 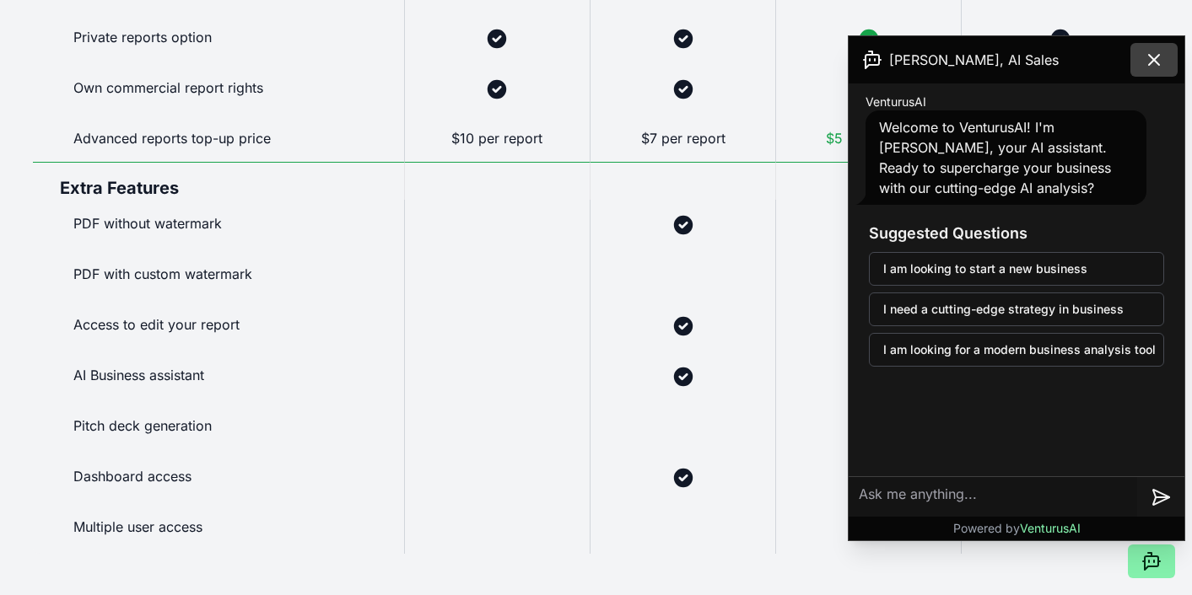 I want to click on div: Pitch deck generation, so click(x=218, y=428).